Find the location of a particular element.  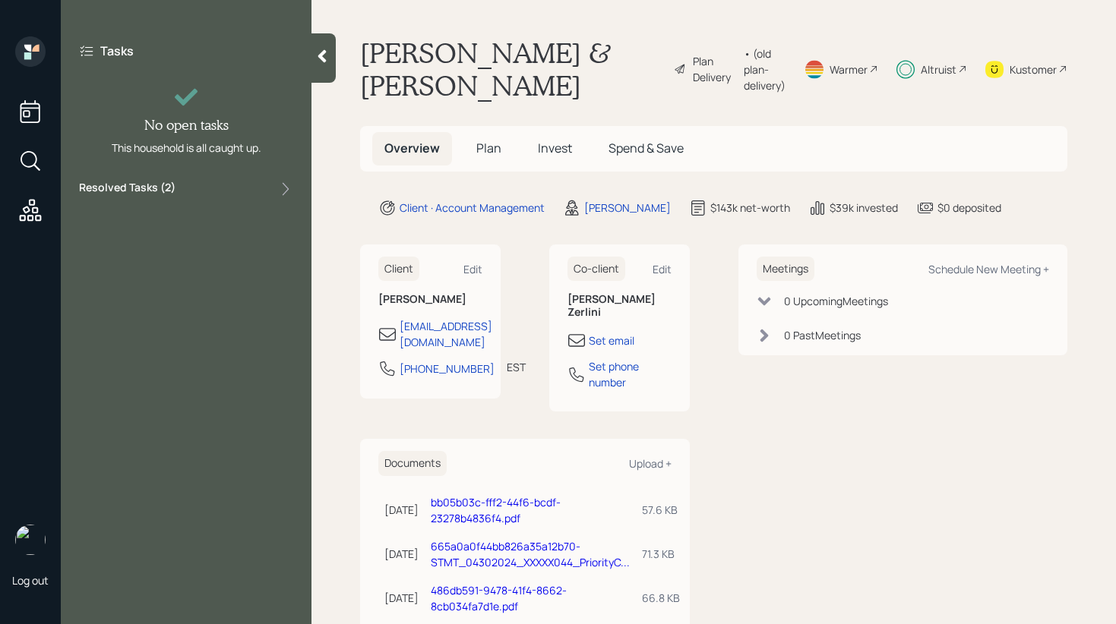

h4: No open tasks is located at coordinates (186, 125).